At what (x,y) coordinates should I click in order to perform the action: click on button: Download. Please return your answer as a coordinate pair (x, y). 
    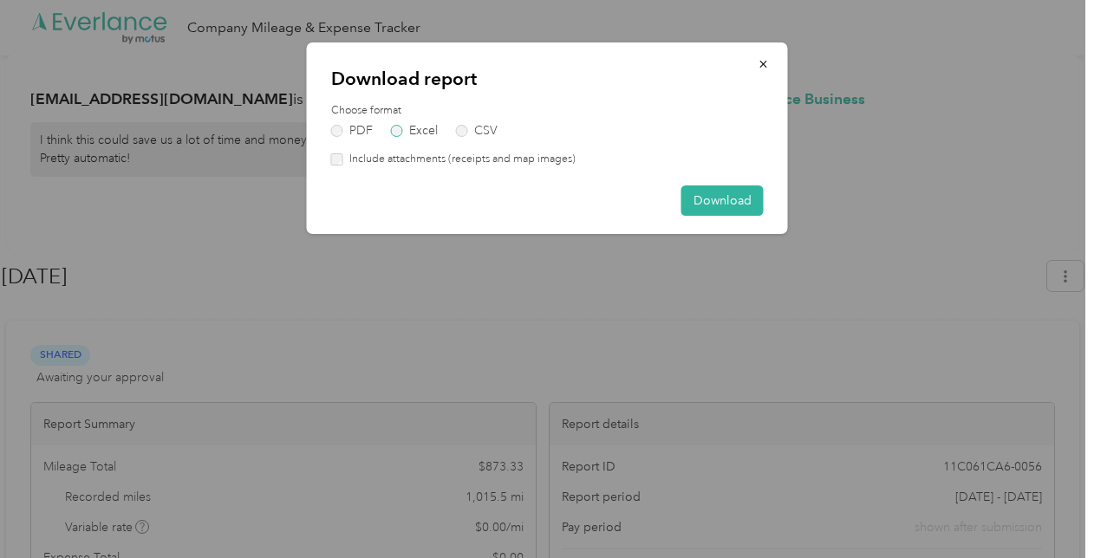
    Looking at the image, I should click on (722, 200).